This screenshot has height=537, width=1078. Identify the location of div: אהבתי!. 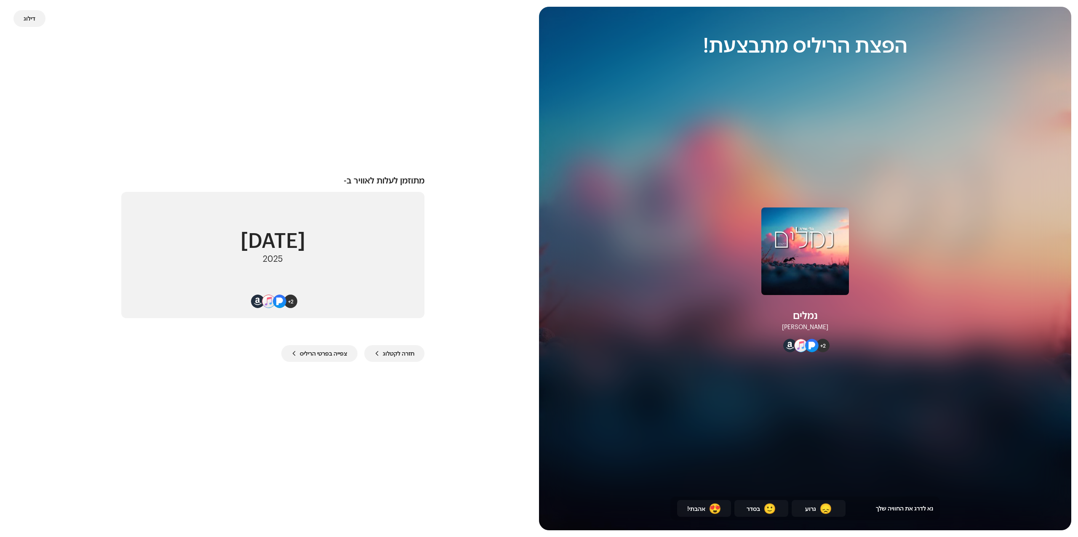
(696, 509).